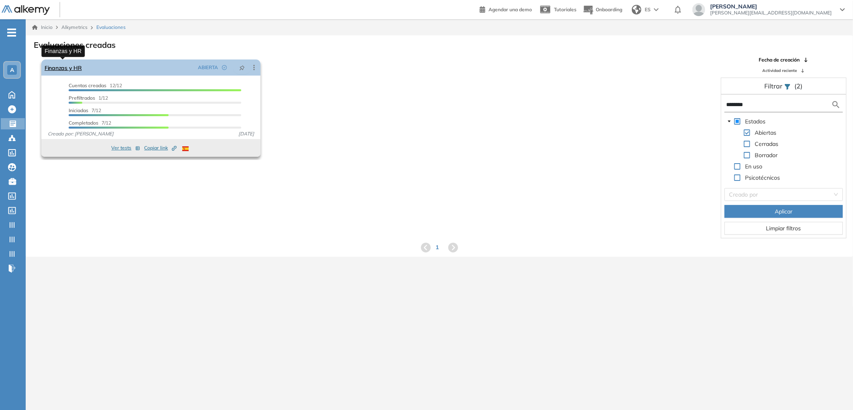  I want to click on span: Cerradas, so click(767, 144).